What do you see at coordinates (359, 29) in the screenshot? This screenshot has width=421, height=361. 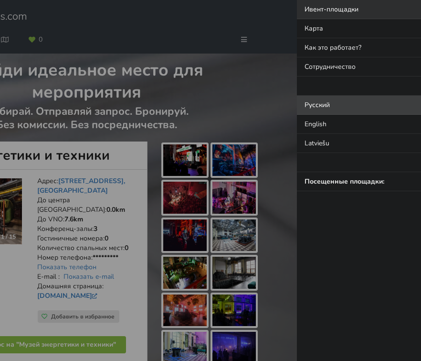 I see `a: Карта` at bounding box center [359, 29].